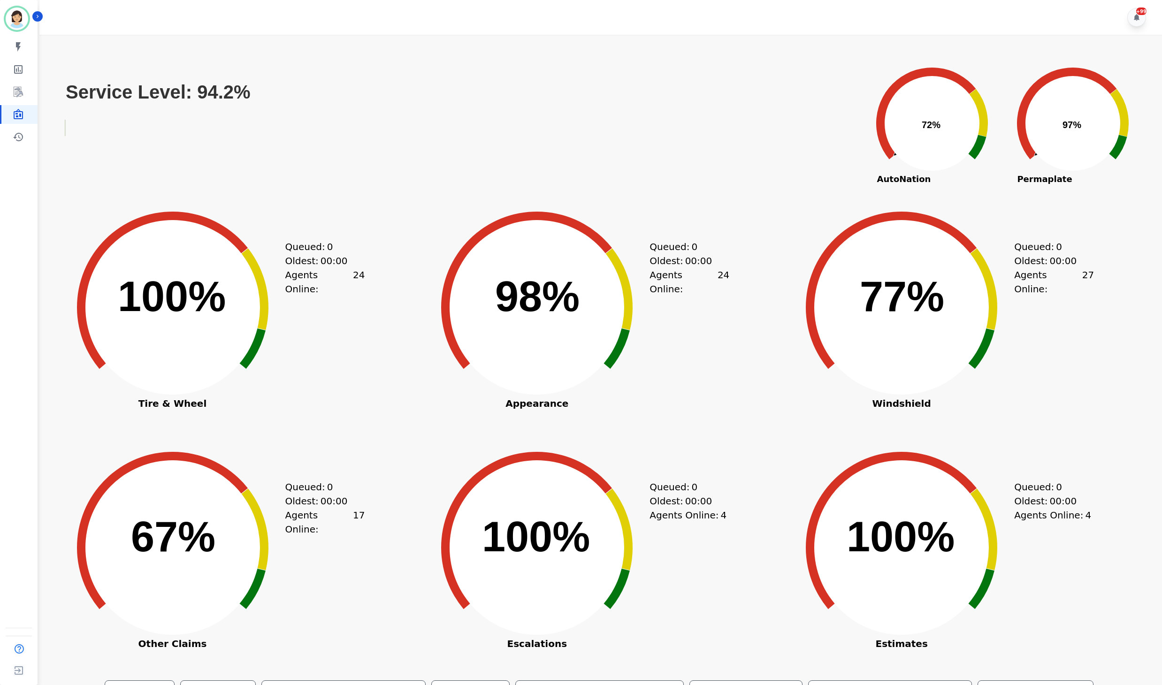 The width and height of the screenshot is (1162, 685). Describe the element at coordinates (173, 537) in the screenshot. I see `text: 67%` at that location.